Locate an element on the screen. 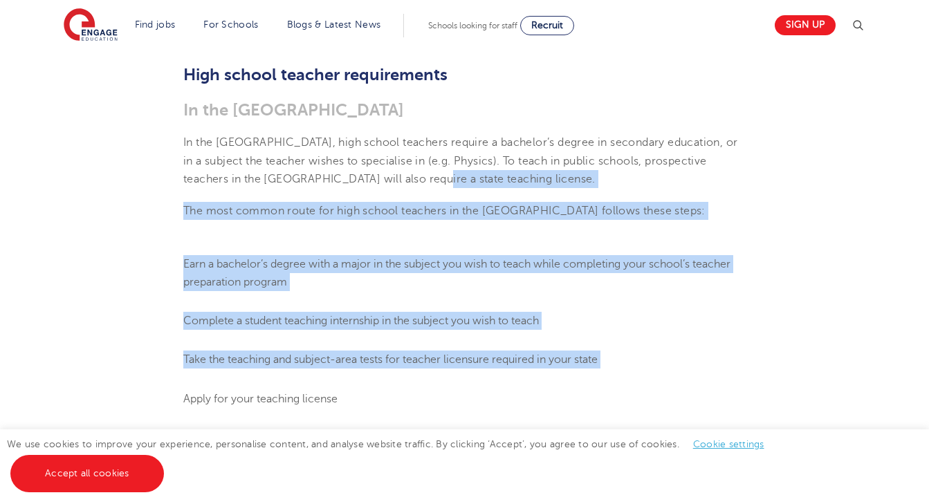 The image size is (929, 504). span: We use cookies to improve your experience, personalise content, and analyse website traffic. By c... is located at coordinates (392, 459).